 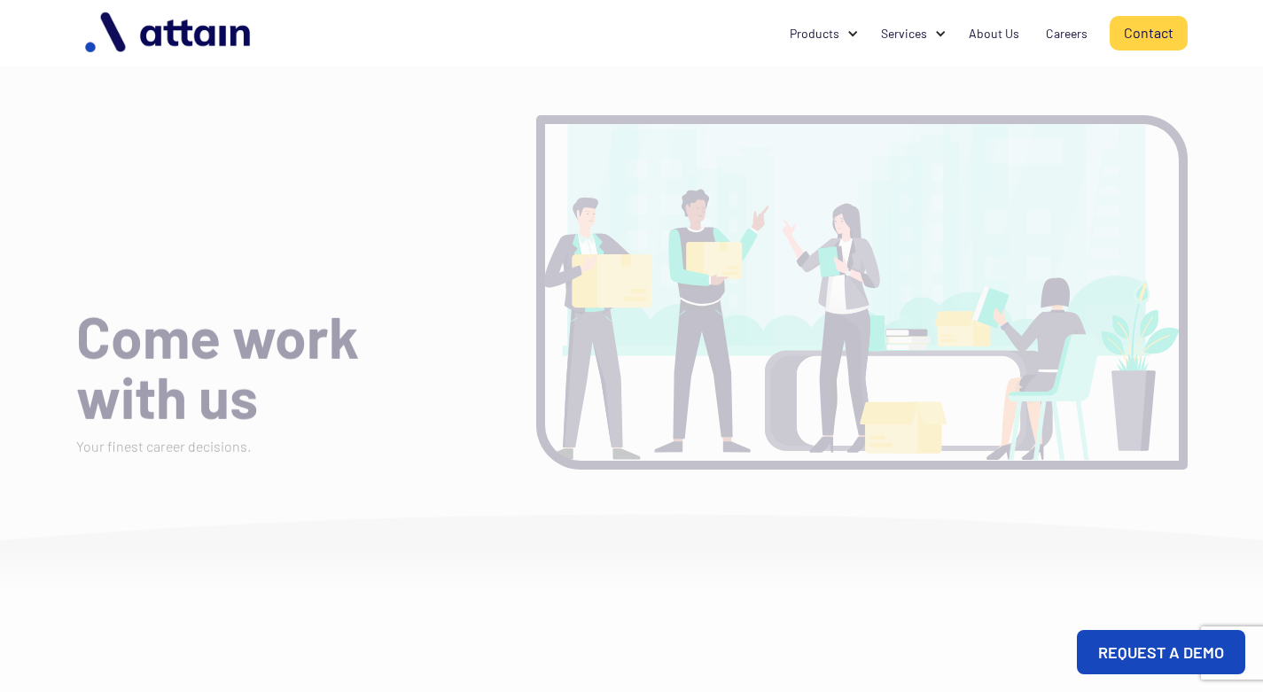 What do you see at coordinates (163, 447) in the screenshot?
I see `p: Your finest career decisions.` at bounding box center [163, 447].